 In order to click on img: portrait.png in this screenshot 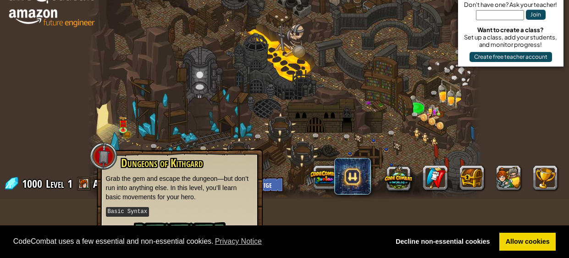, I will do `click(123, 123)`.